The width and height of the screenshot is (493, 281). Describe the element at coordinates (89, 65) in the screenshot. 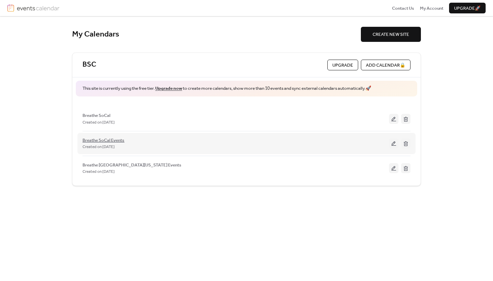

I see `a: BSC` at that location.